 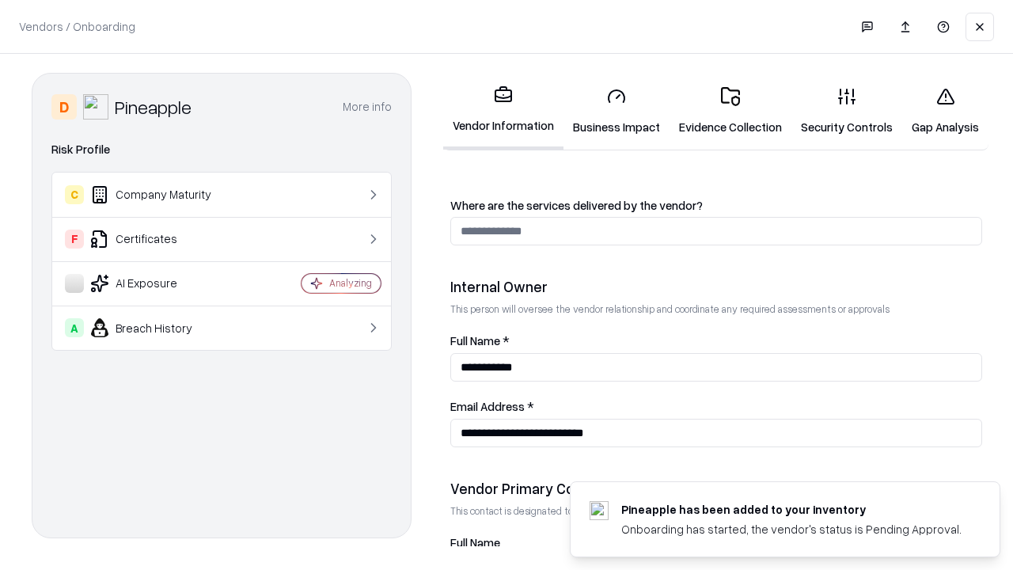 What do you see at coordinates (791, 528) in the screenshot?
I see `div: Onboarding has started, the vendor's status is Pending Approval.` at bounding box center [791, 528].